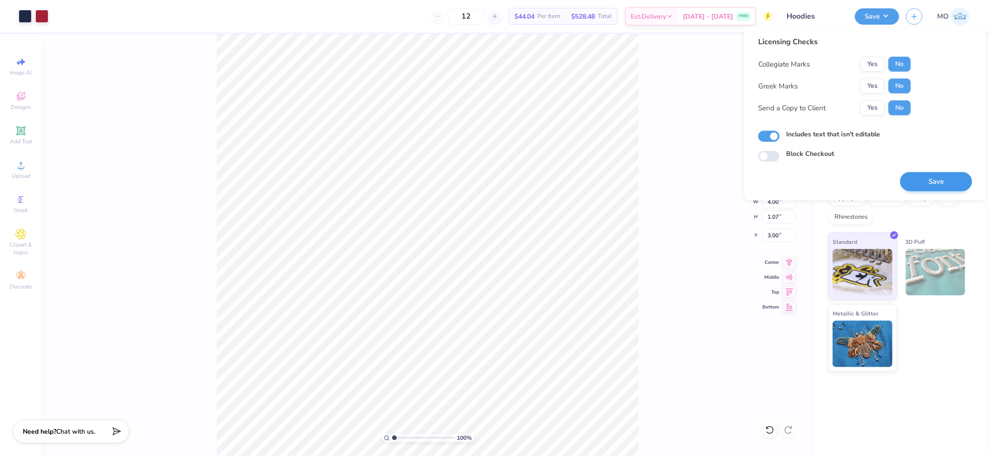 The image size is (988, 456). Describe the element at coordinates (605, 16) in the screenshot. I see `span: Total` at that location.